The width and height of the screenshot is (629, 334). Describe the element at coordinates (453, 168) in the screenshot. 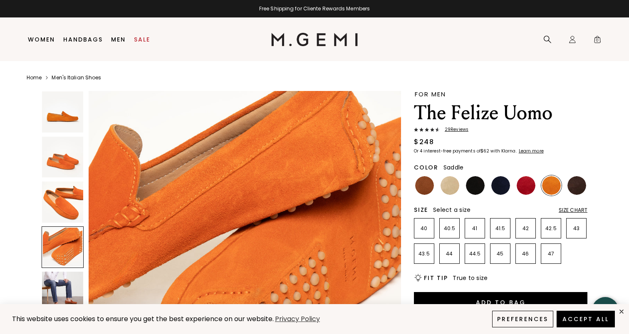

I see `span: Saddle` at that location.